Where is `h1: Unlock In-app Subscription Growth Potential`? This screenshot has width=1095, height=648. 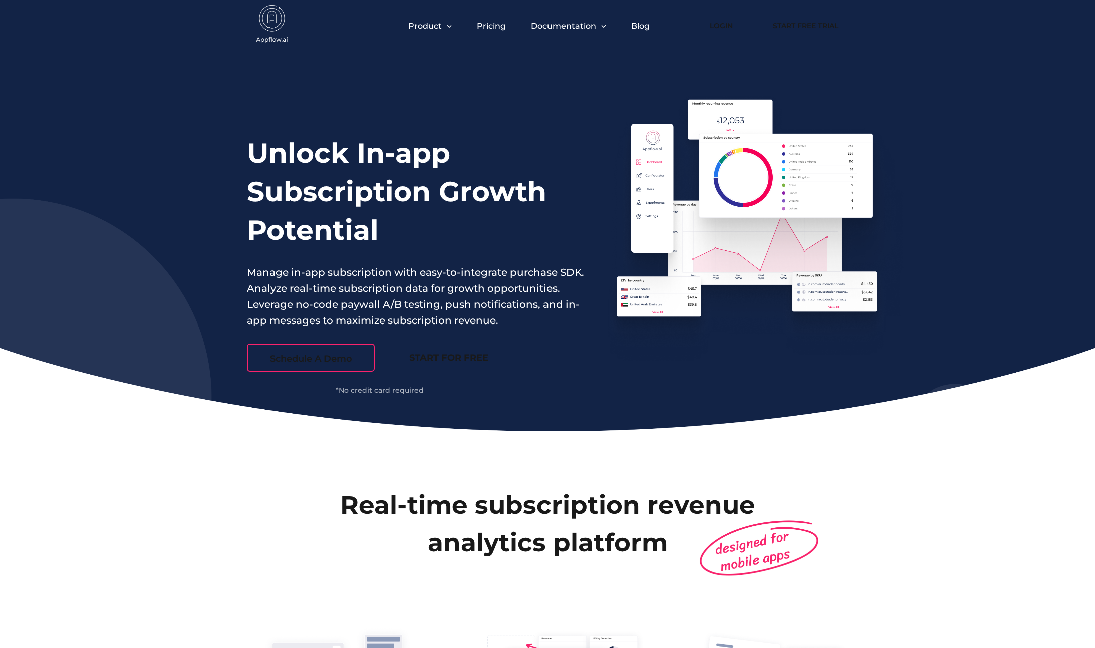
h1: Unlock In-app Subscription Growth Potential is located at coordinates (416, 191).